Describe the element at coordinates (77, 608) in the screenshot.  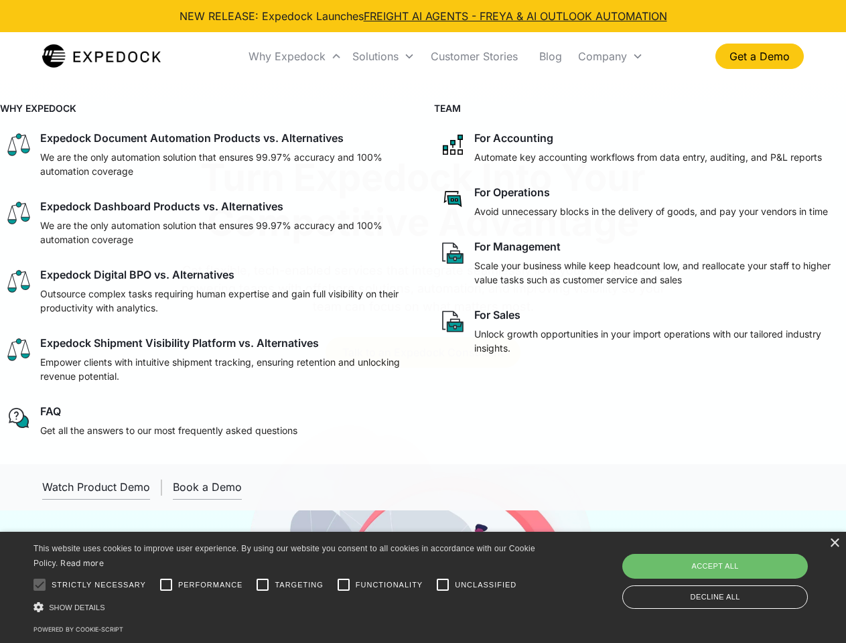
I see `span: Show details` at that location.